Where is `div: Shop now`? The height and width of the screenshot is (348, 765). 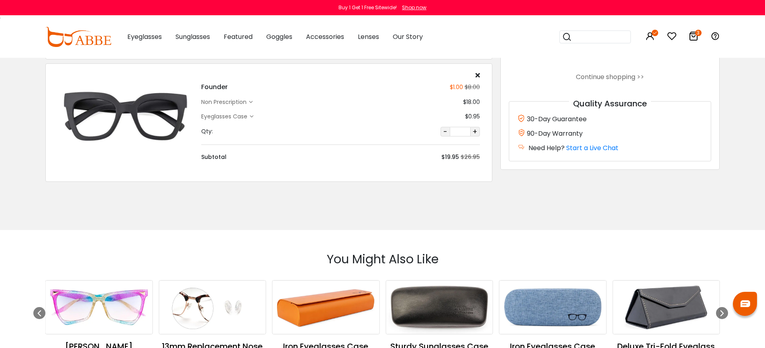 div: Shop now is located at coordinates (414, 8).